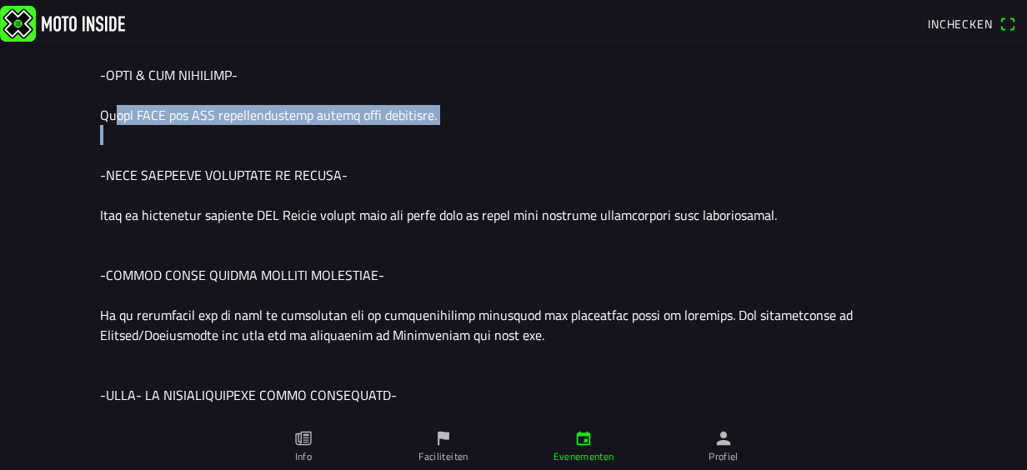 This screenshot has height=470, width=1027. I want to click on ion-icon: person, so click(724, 439).